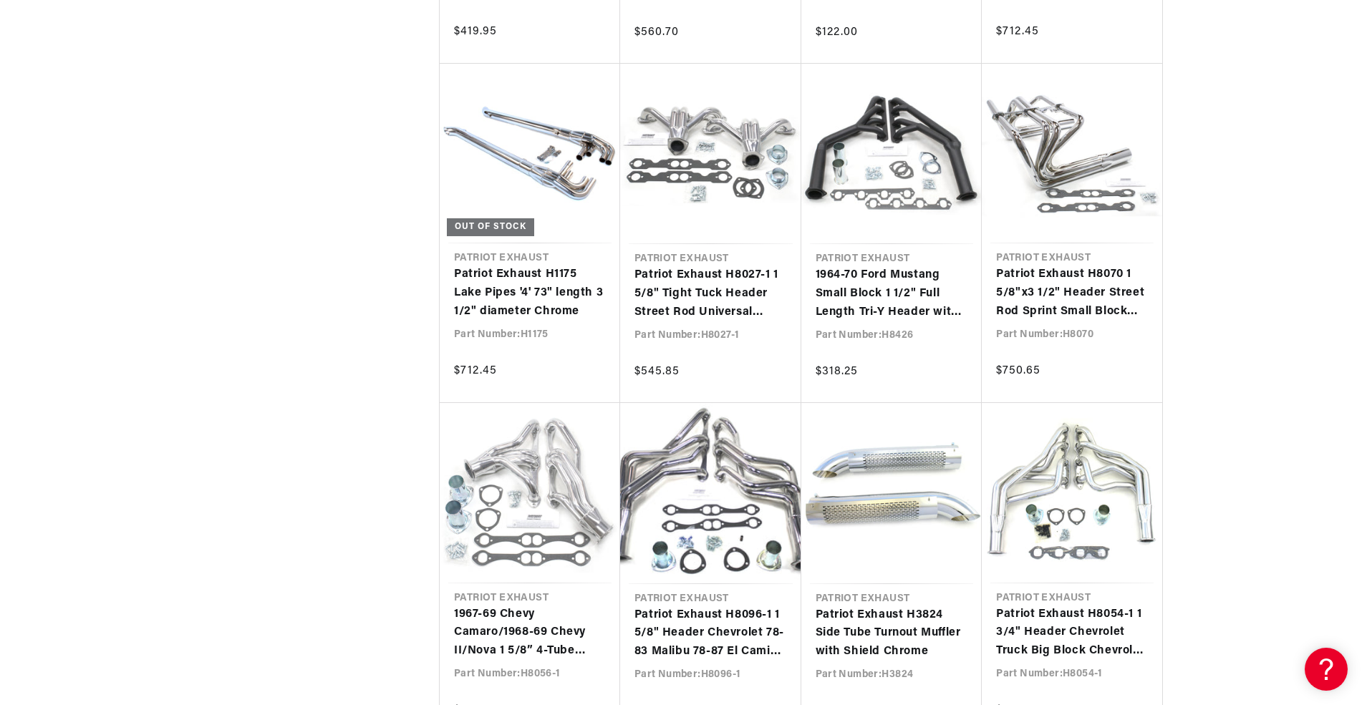 Image resolution: width=1362 pixels, height=705 pixels. What do you see at coordinates (1072, 293) in the screenshot?
I see `a: Patriot Exhaust H8070 1 5/8"x3 1/2" Header Street Rod Sprint Small Block Chevrolet Chrome` at bounding box center [1072, 293].